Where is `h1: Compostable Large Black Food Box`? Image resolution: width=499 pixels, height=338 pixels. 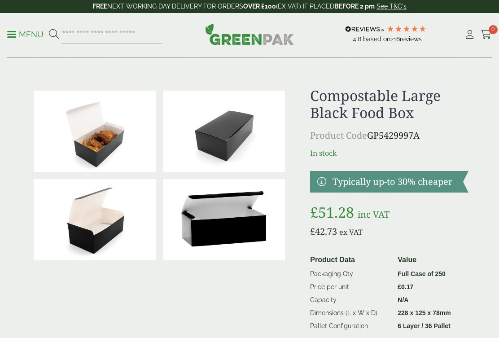 h1: Compostable Large Black Food Box is located at coordinates (389, 104).